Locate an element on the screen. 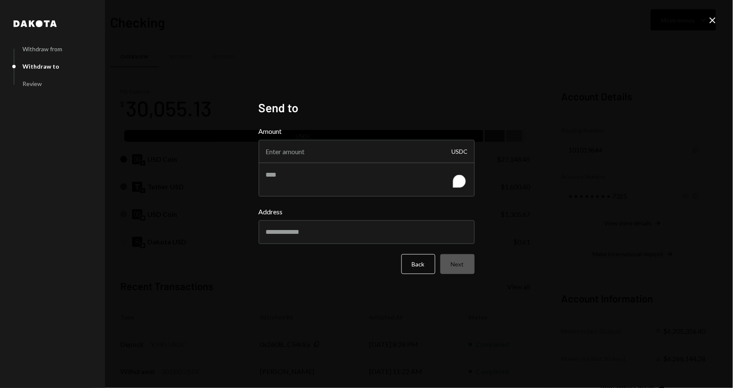  div: Withdraw to is located at coordinates (41, 66).